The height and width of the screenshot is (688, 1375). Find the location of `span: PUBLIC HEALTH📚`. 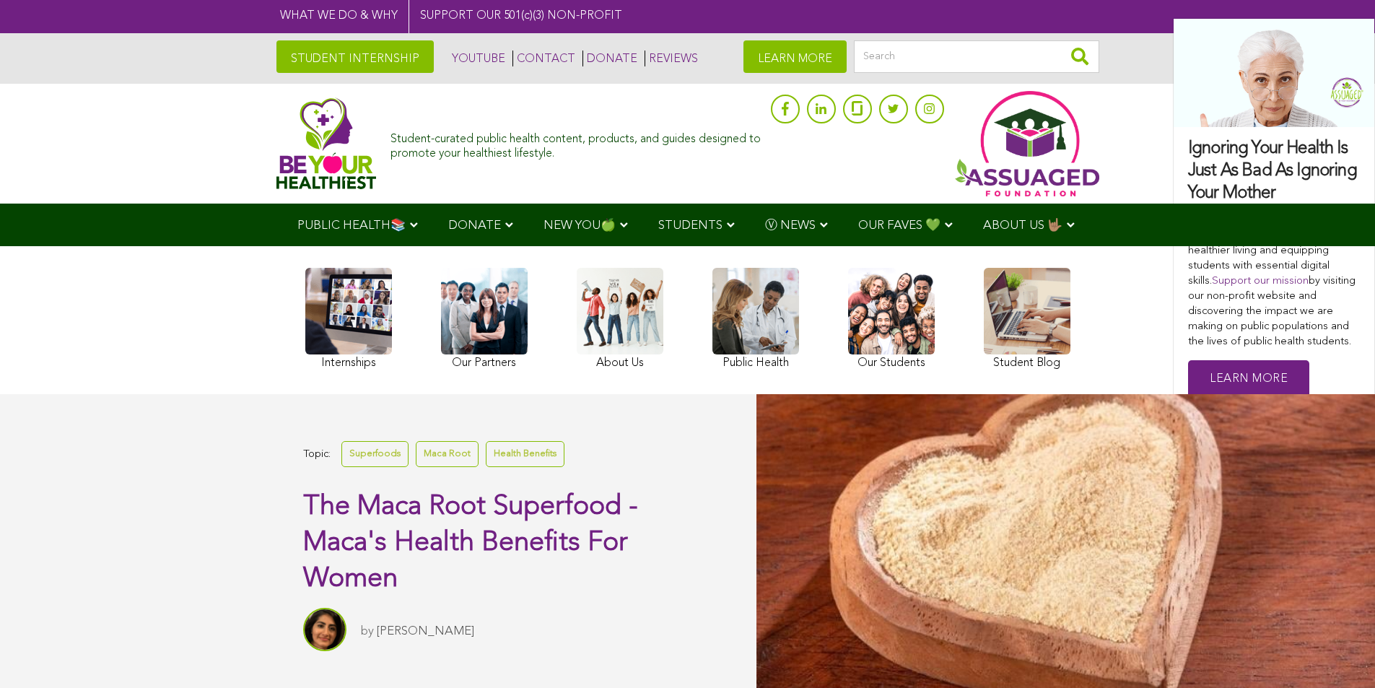

span: PUBLIC HEALTH📚 is located at coordinates (352, 225).